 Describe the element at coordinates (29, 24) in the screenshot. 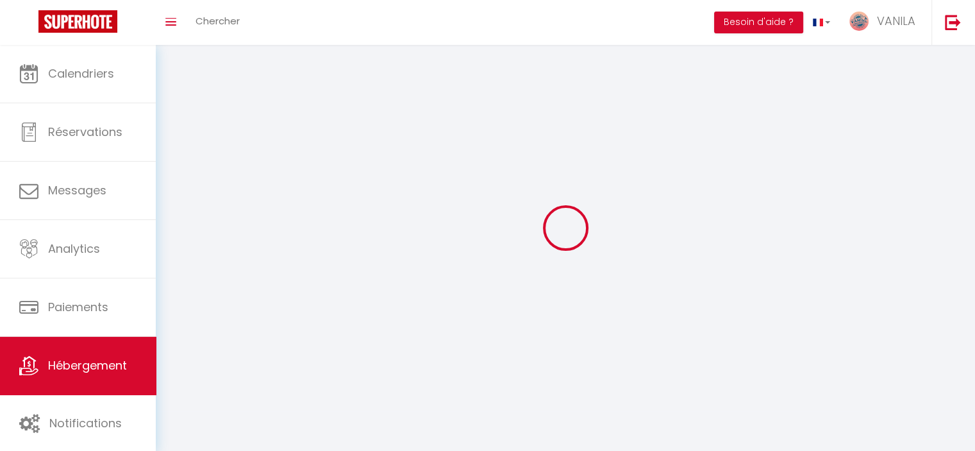

I see `button: Ouvrir le widget de chat LiveChat` at that location.